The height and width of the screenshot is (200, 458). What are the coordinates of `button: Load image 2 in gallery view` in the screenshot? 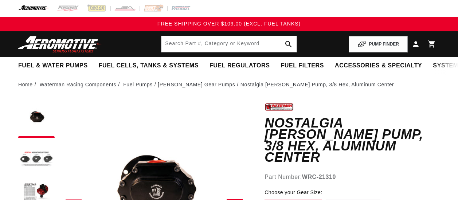 It's located at (36, 160).